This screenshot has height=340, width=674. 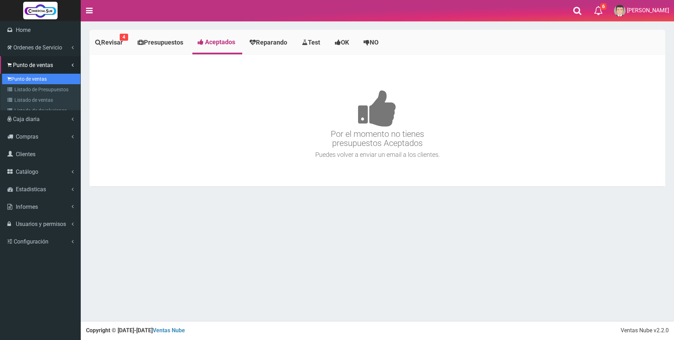 I want to click on a: Ventas Nube, so click(x=169, y=330).